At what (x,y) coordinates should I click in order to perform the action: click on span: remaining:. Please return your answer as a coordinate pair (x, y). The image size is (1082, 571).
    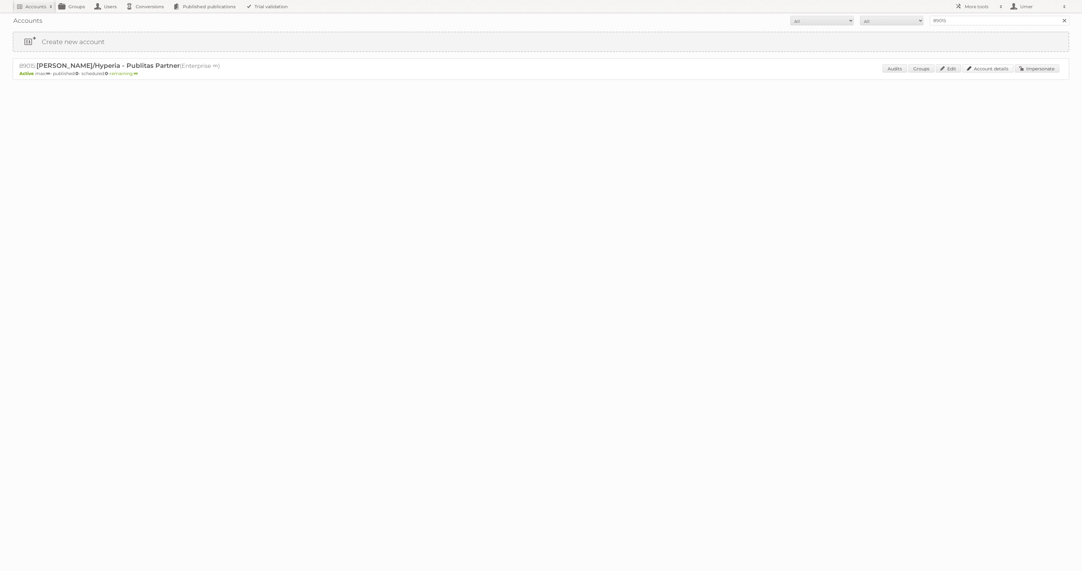
    Looking at the image, I should click on (124, 74).